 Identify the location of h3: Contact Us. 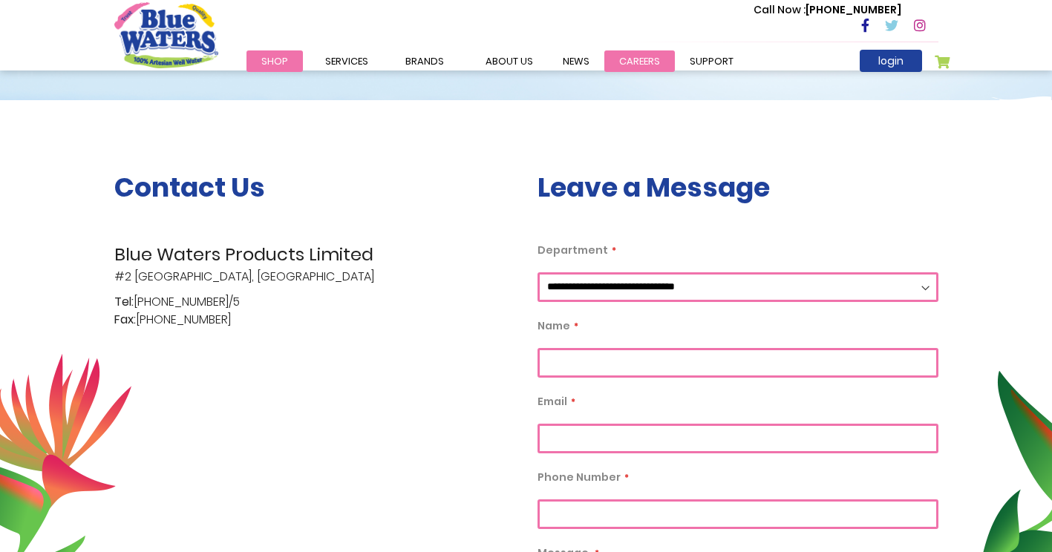
(315, 187).